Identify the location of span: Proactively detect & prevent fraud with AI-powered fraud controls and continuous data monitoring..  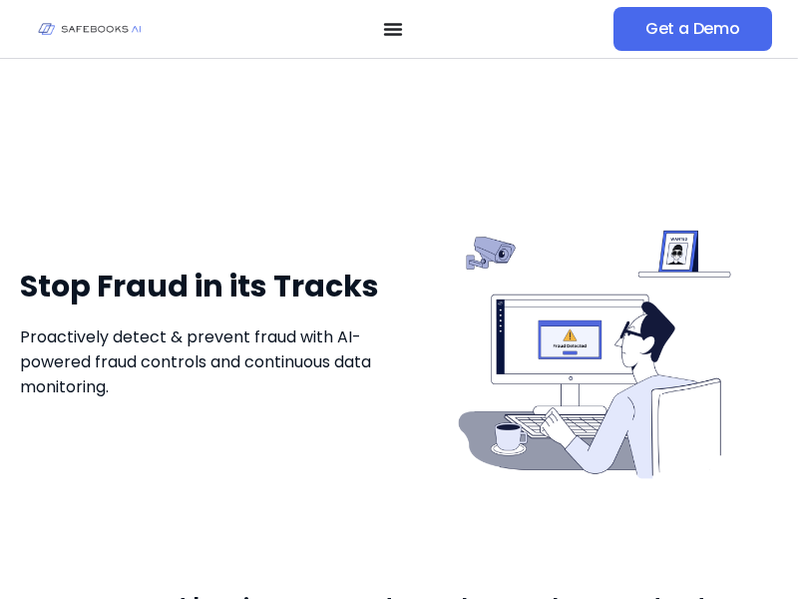
(196, 361).